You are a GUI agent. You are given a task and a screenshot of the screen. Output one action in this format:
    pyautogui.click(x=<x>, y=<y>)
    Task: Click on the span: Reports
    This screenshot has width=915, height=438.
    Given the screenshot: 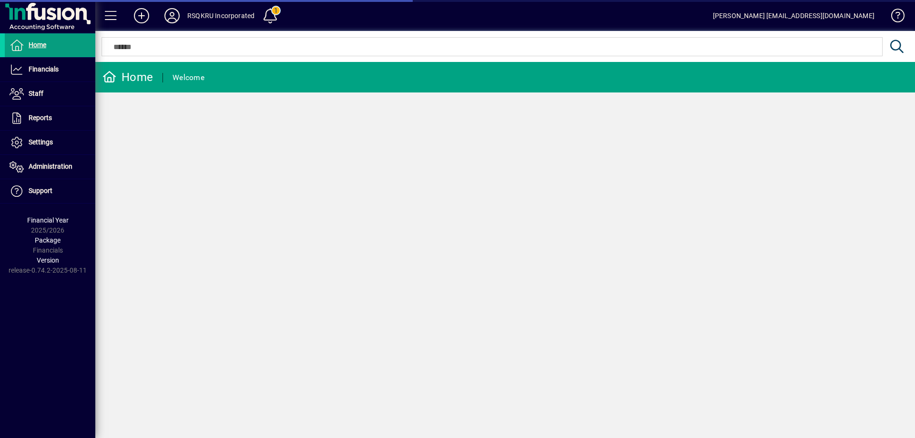 What is the action you would take?
    pyautogui.click(x=40, y=118)
    